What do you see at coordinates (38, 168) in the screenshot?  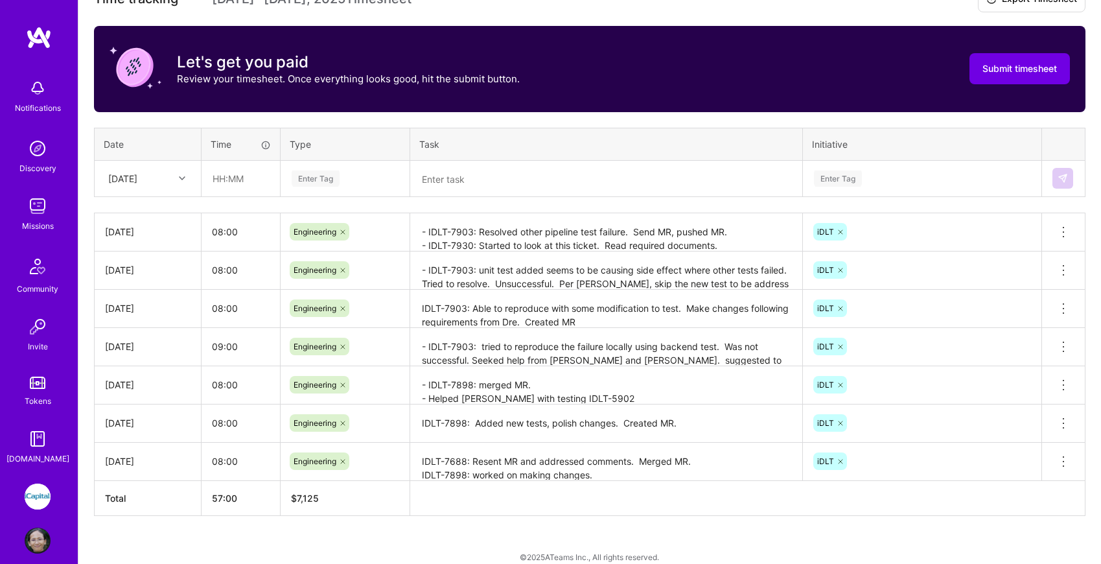 I see `div: Discovery` at bounding box center [38, 168].